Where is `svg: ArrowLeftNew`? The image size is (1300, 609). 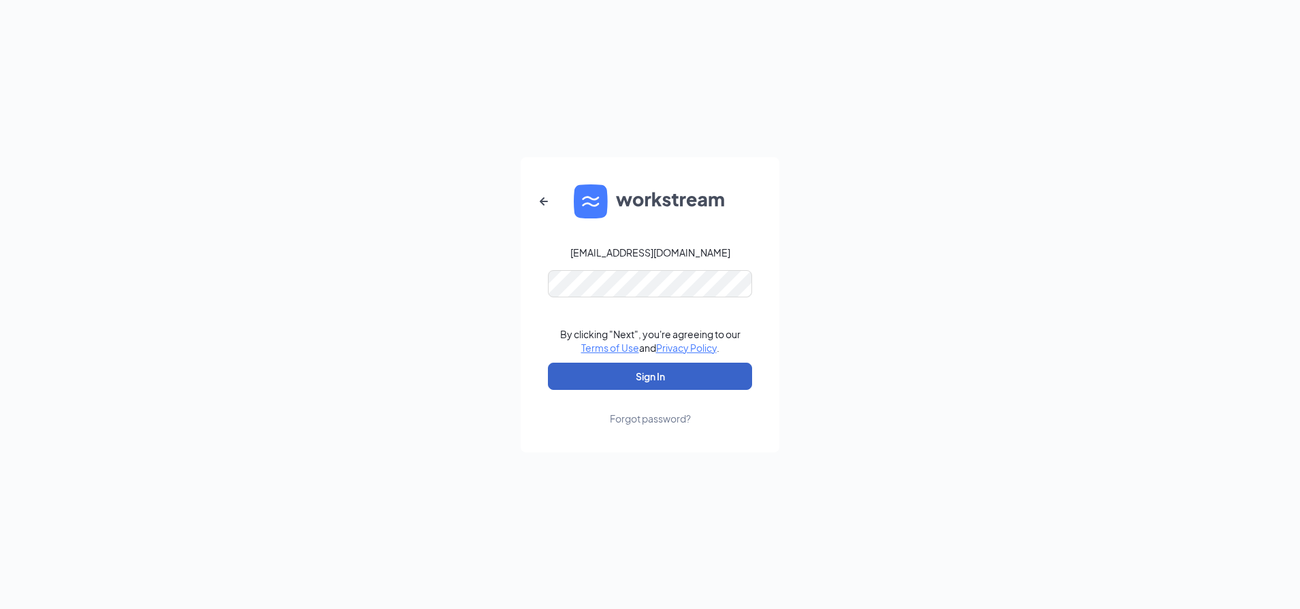 svg: ArrowLeftNew is located at coordinates (544, 201).